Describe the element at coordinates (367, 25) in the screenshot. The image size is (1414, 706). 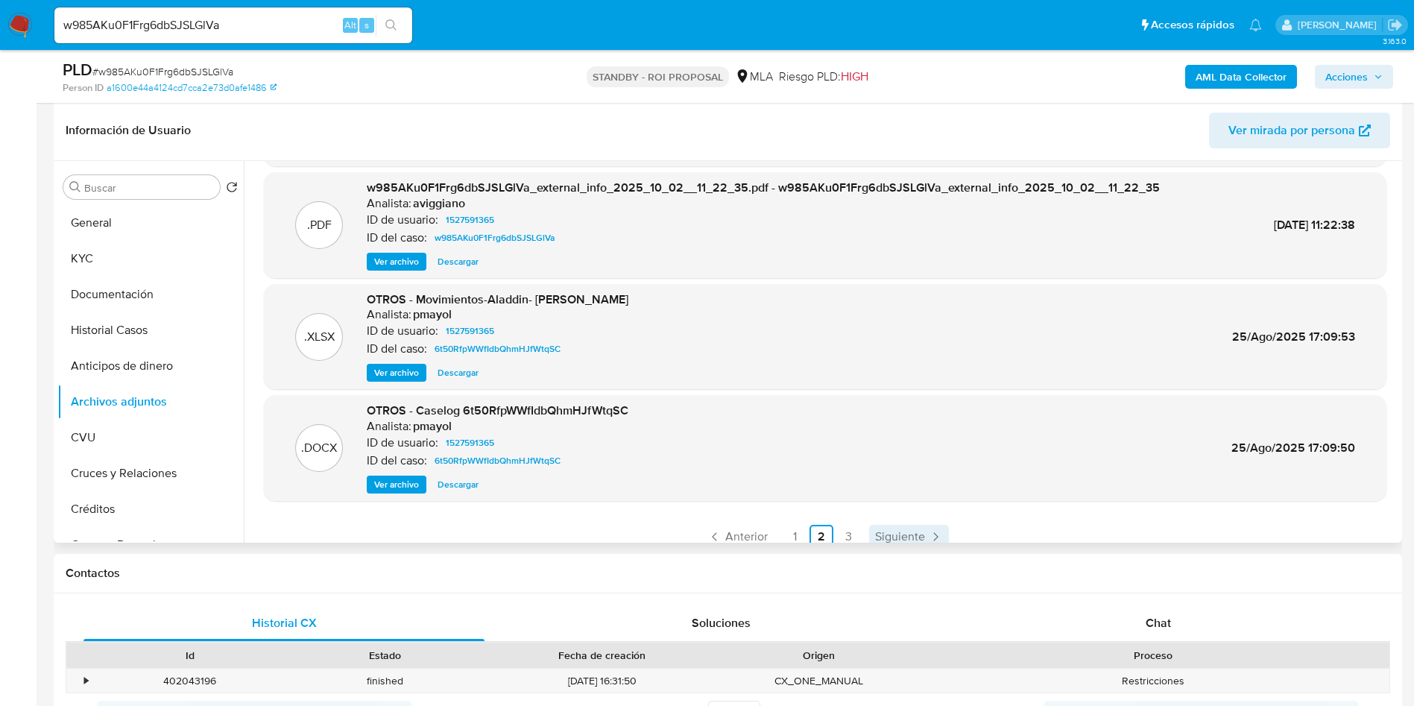
I see `span: s` at that location.